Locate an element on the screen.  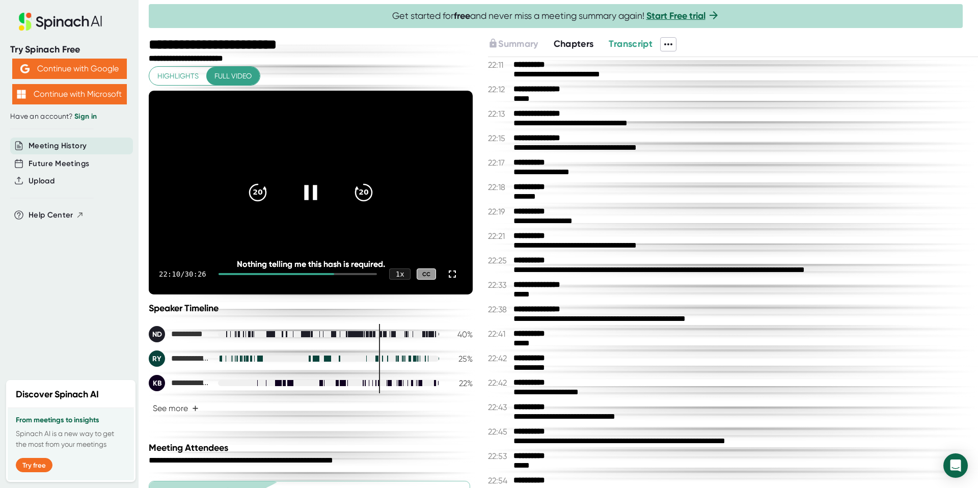
span: 22:33 is located at coordinates (499, 285).